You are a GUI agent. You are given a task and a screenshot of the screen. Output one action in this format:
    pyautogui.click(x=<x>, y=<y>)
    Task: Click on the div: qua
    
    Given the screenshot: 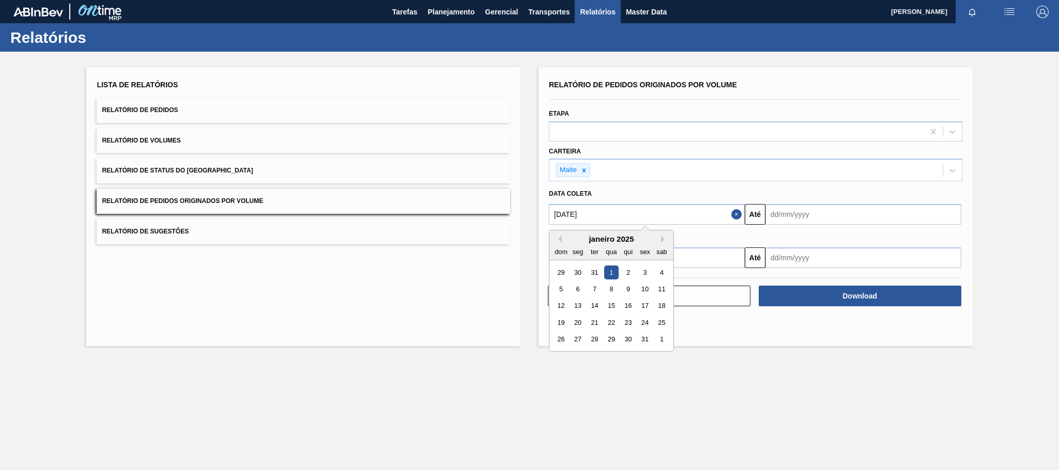 What is the action you would take?
    pyautogui.click(x=611, y=252)
    